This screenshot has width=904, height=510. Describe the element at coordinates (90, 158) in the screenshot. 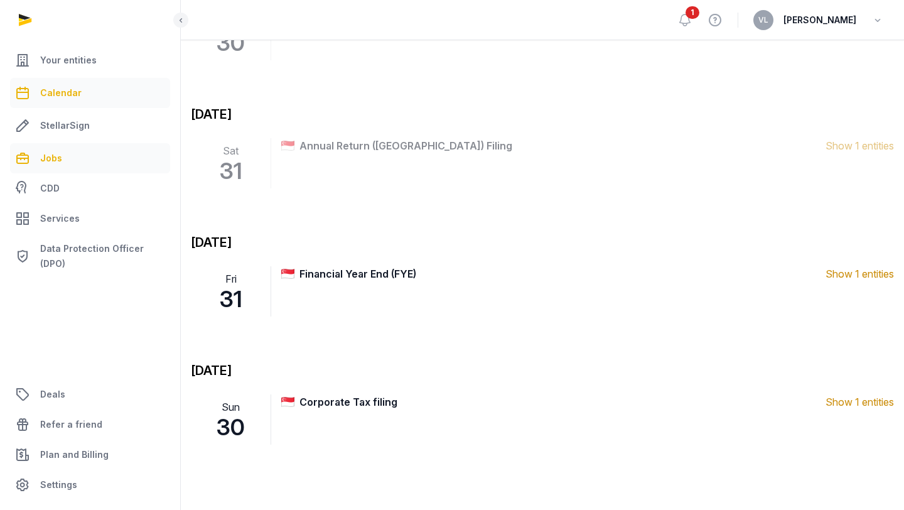

I see `a: Jobs` at that location.